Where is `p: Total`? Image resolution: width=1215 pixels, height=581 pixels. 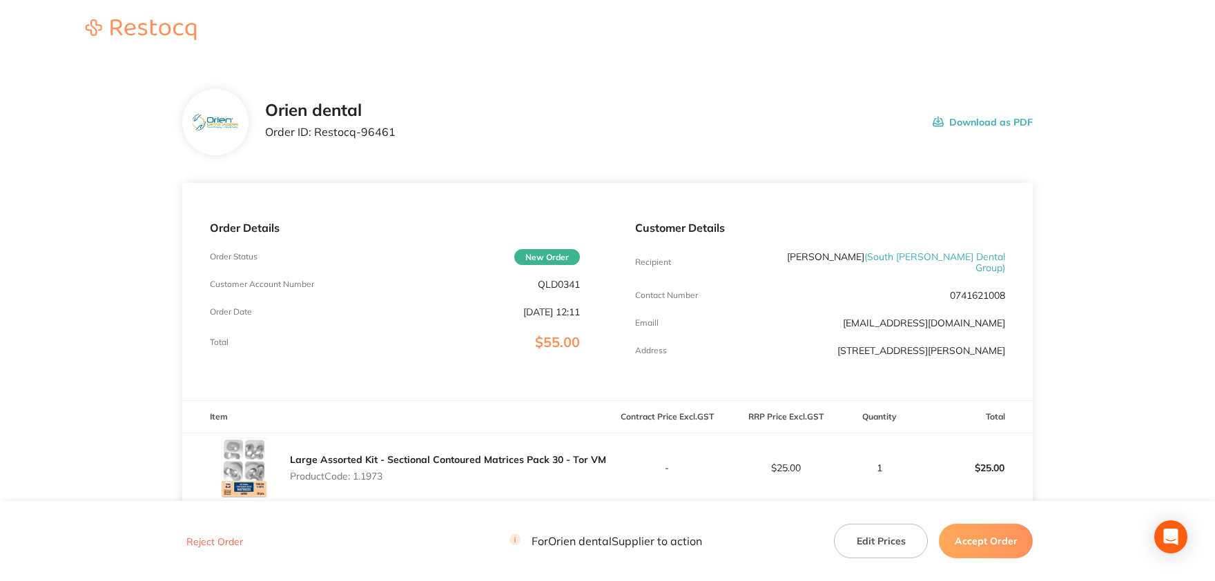
p: Total is located at coordinates (219, 342).